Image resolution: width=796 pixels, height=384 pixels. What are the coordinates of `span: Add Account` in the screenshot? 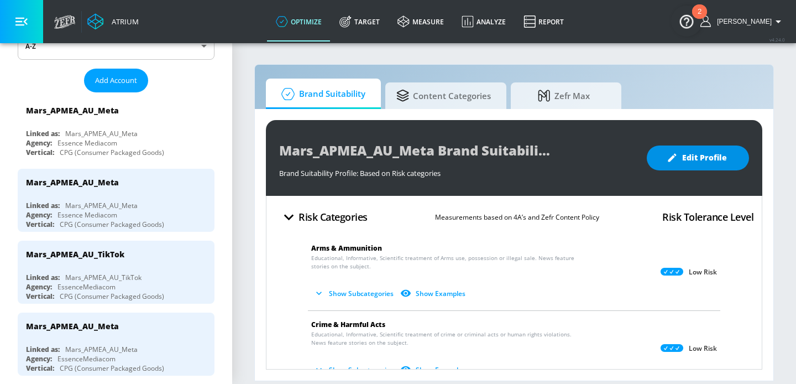 It's located at (116, 80).